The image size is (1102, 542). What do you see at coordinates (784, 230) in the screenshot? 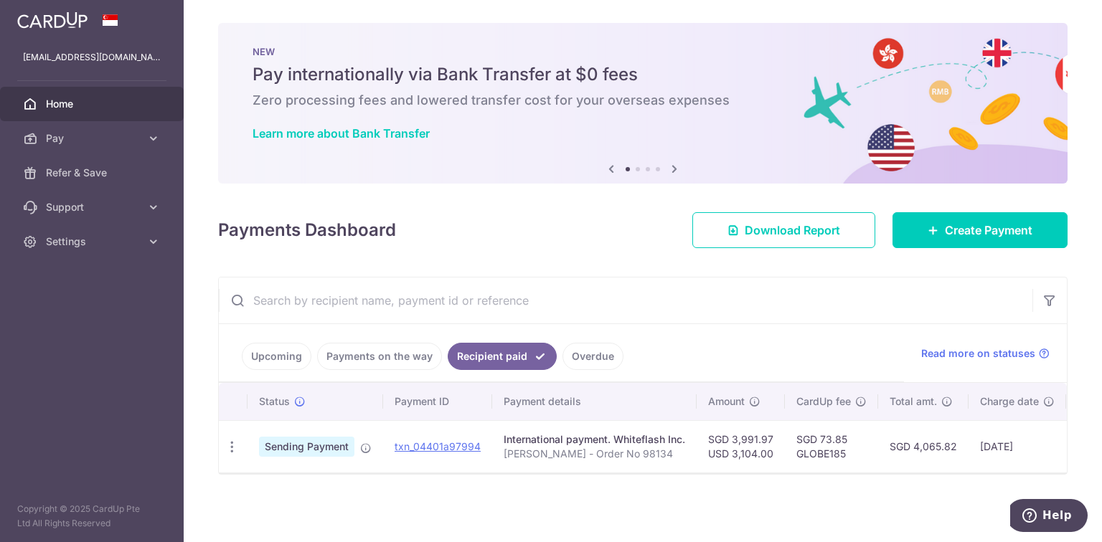
I see `a: Download Report` at bounding box center [784, 230].